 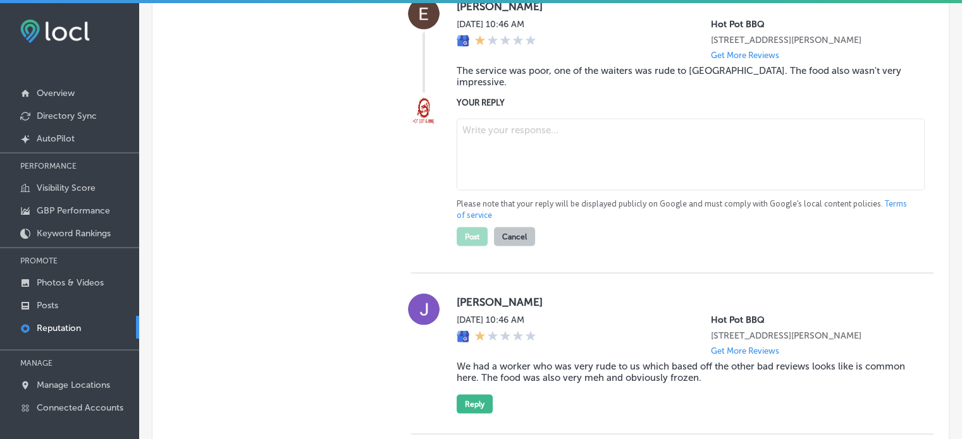 I want to click on img: fda3e92497d09a02dc62c9cd864e3231.png, so click(x=55, y=31).